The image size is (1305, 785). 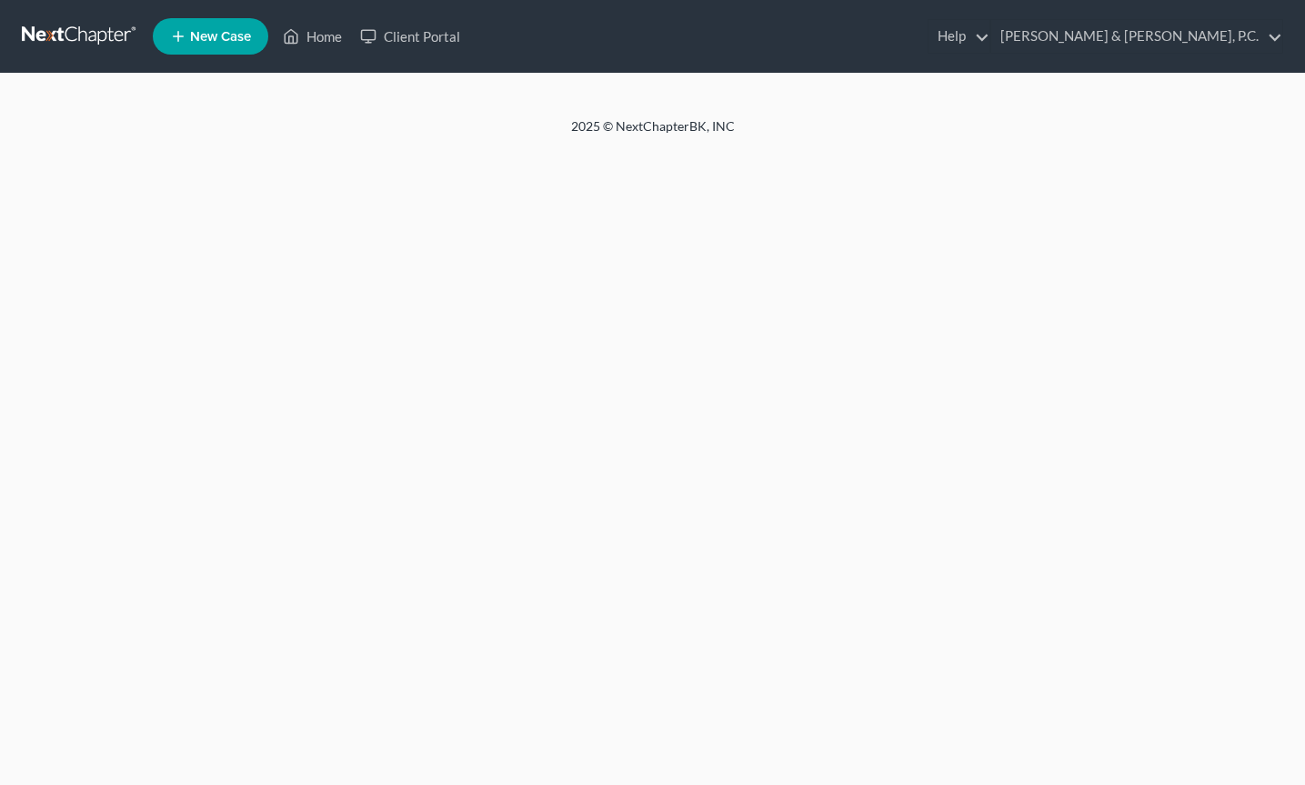 What do you see at coordinates (653, 134) in the screenshot?
I see `div: 2025 © NextChapterBK, INC` at bounding box center [653, 134].